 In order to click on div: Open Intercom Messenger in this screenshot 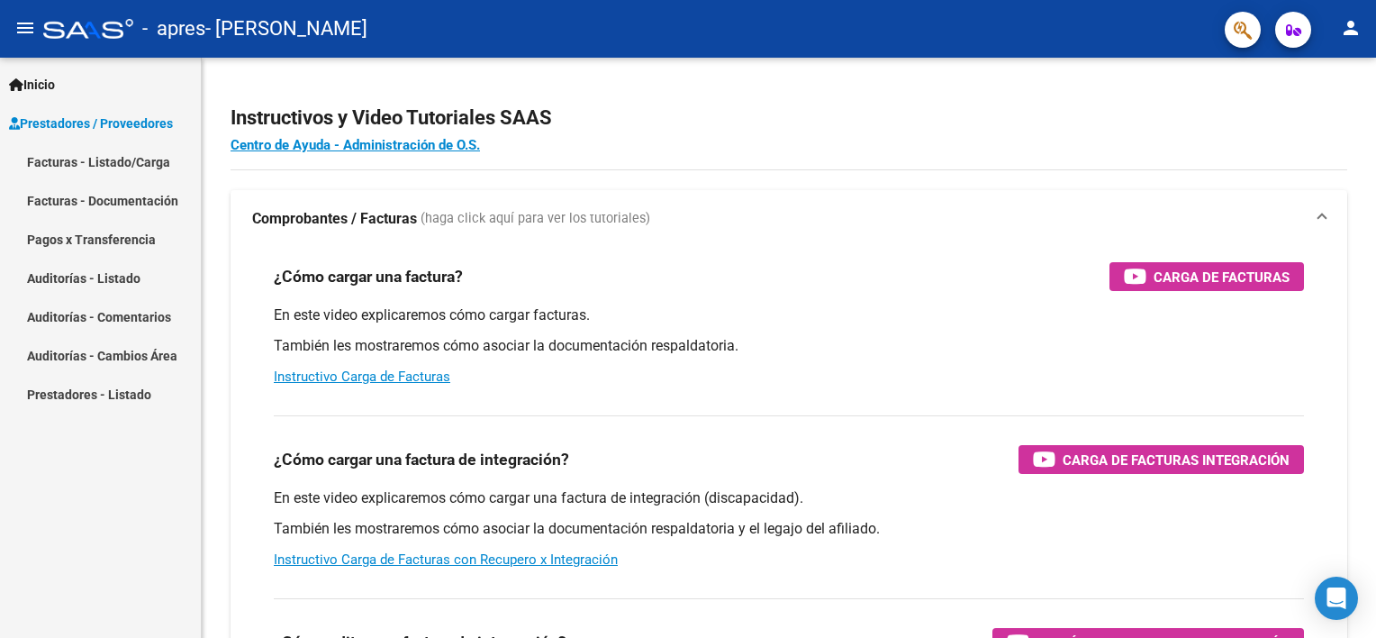, I will do `click(1337, 598)`.